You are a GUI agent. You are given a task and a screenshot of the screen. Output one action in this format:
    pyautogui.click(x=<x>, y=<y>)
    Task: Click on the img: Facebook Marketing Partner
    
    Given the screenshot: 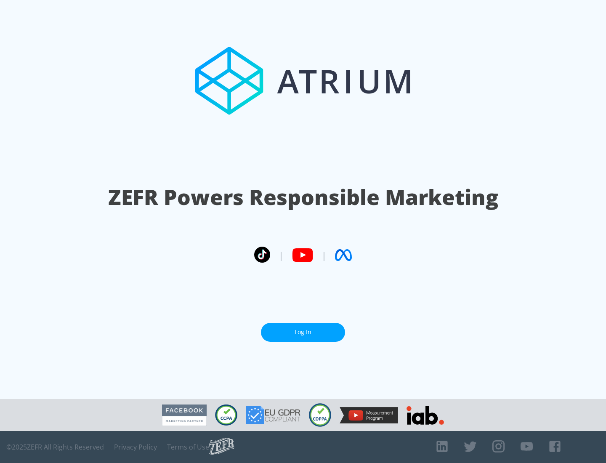 What is the action you would take?
    pyautogui.click(x=184, y=415)
    